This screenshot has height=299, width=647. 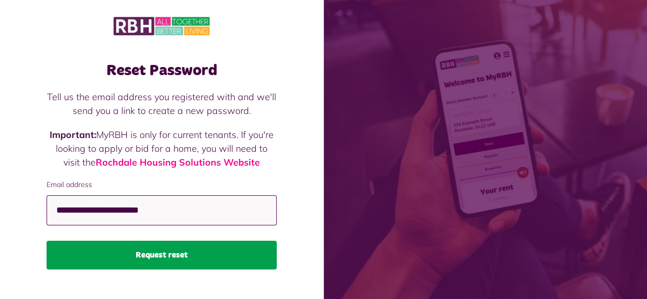 What do you see at coordinates (162, 26) in the screenshot?
I see `img: MyRBH` at bounding box center [162, 26].